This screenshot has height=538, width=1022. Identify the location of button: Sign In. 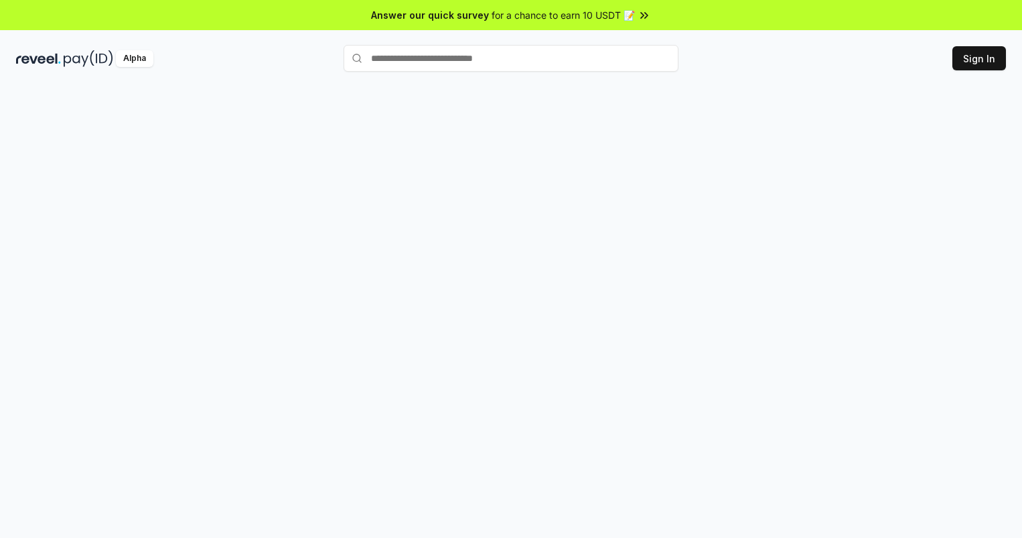
(979, 58).